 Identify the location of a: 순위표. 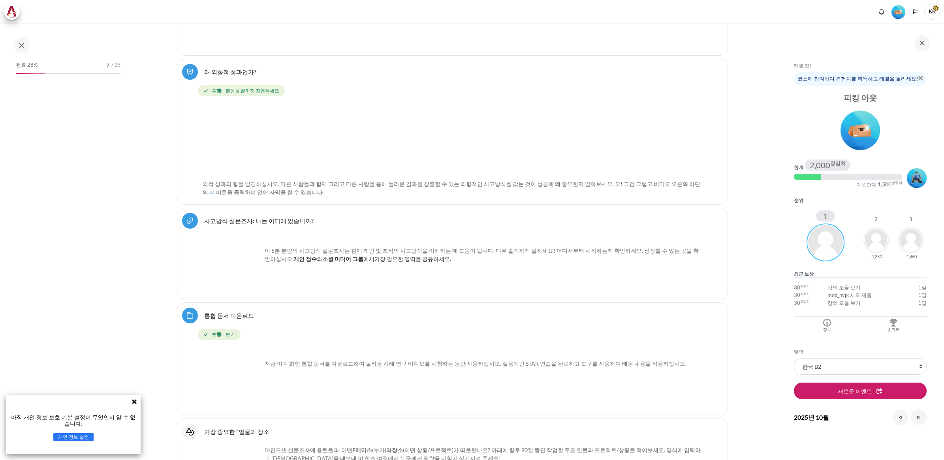
(894, 325).